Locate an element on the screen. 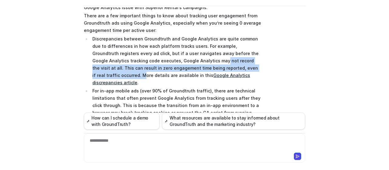  p: For in-app mobile ads (over 90% of Groundtruth traffic), there are technical limitations that oft... is located at coordinates (177, 113).